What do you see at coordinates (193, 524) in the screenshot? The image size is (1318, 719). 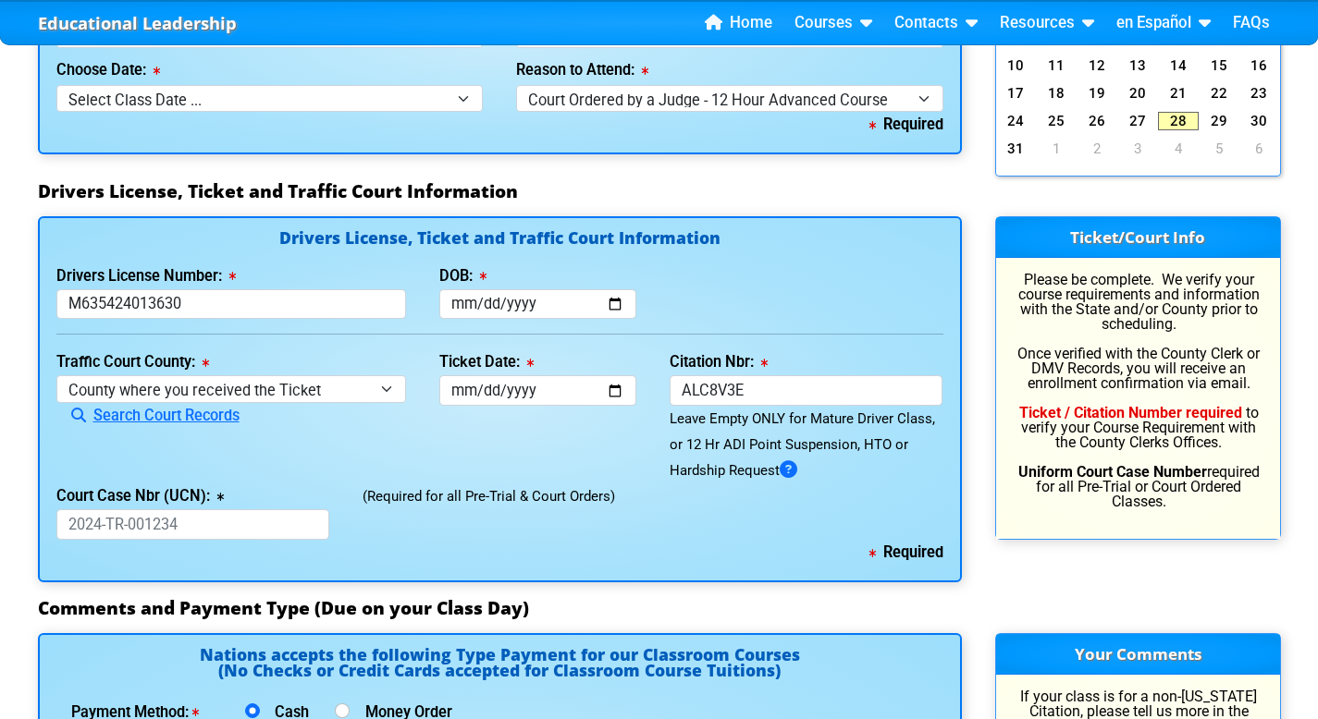 I see `input: 2024-TR-001234` at bounding box center [193, 524].